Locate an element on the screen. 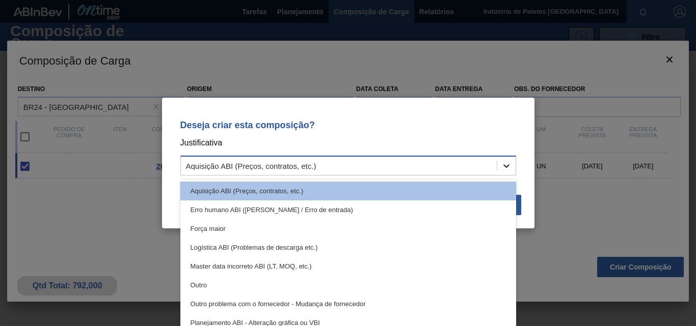  p: Deseja criar esta composição? is located at coordinates (348, 125).